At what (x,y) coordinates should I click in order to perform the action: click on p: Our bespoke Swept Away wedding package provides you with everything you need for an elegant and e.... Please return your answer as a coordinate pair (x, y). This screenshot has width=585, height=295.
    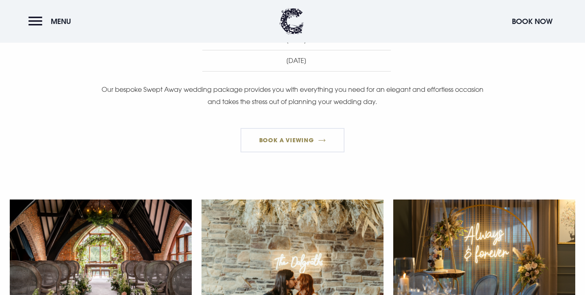
    Looking at the image, I should click on (293, 95).